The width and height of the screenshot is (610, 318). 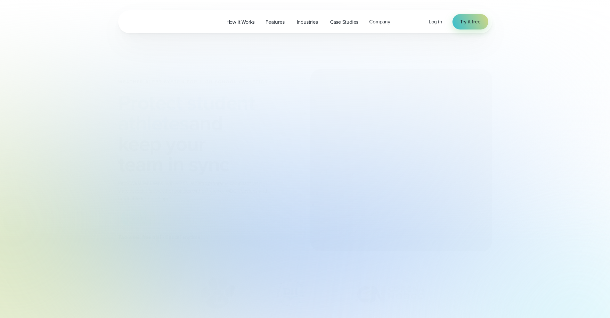 I want to click on a: Log in, so click(x=436, y=22).